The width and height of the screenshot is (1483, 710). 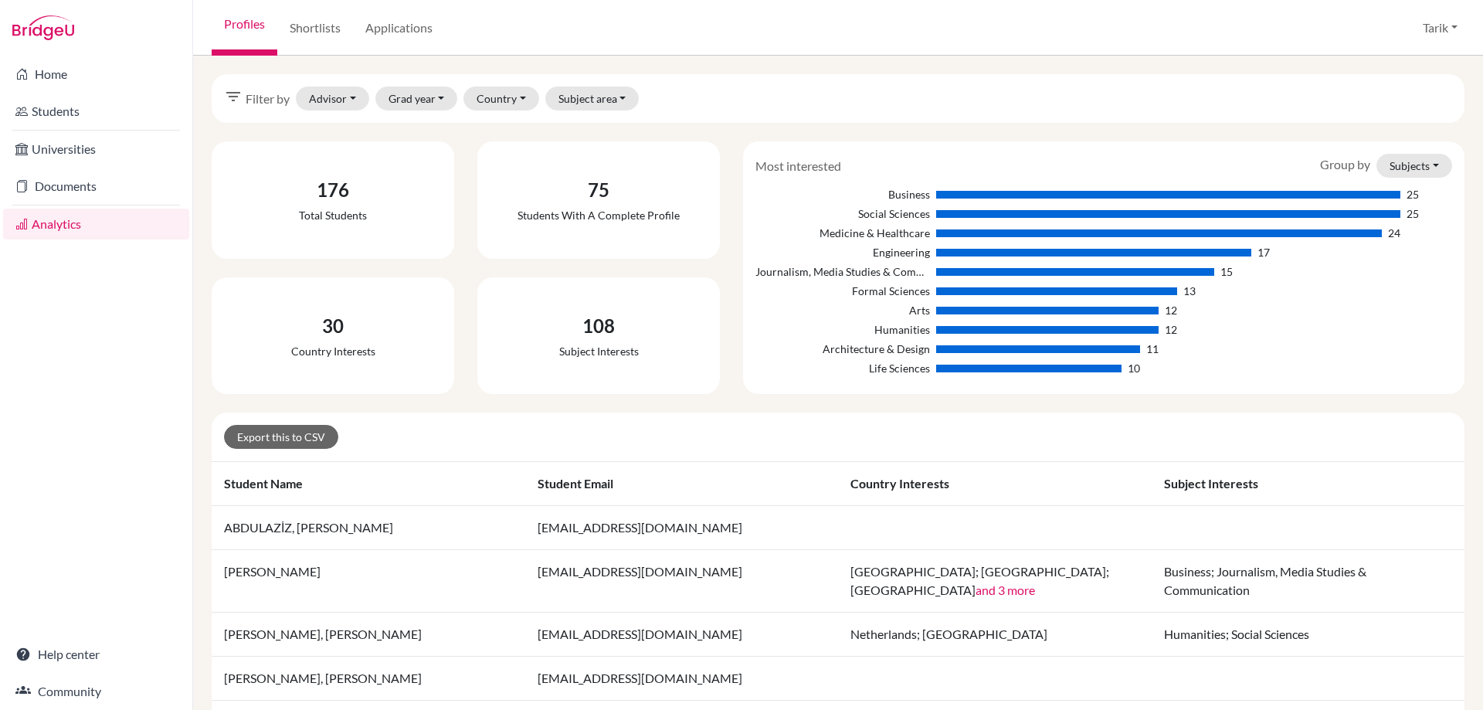 I want to click on a: Help center, so click(x=96, y=654).